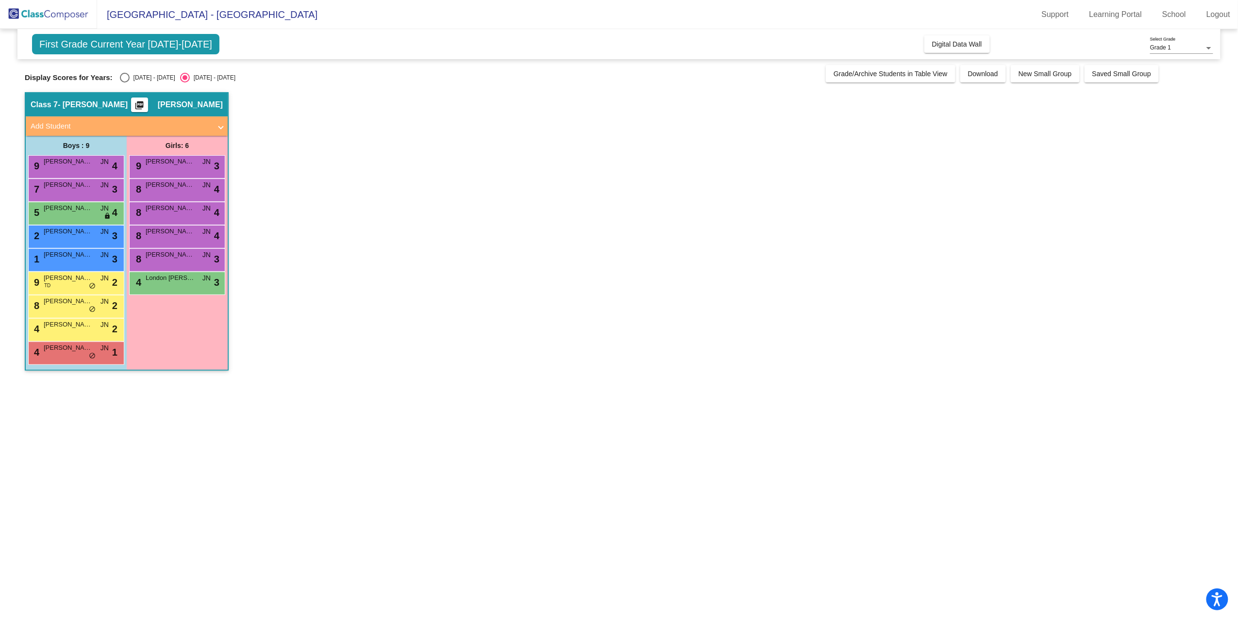 The height and width of the screenshot is (620, 1238). Describe the element at coordinates (957, 44) in the screenshot. I see `button: Digital Data Wall` at that location.